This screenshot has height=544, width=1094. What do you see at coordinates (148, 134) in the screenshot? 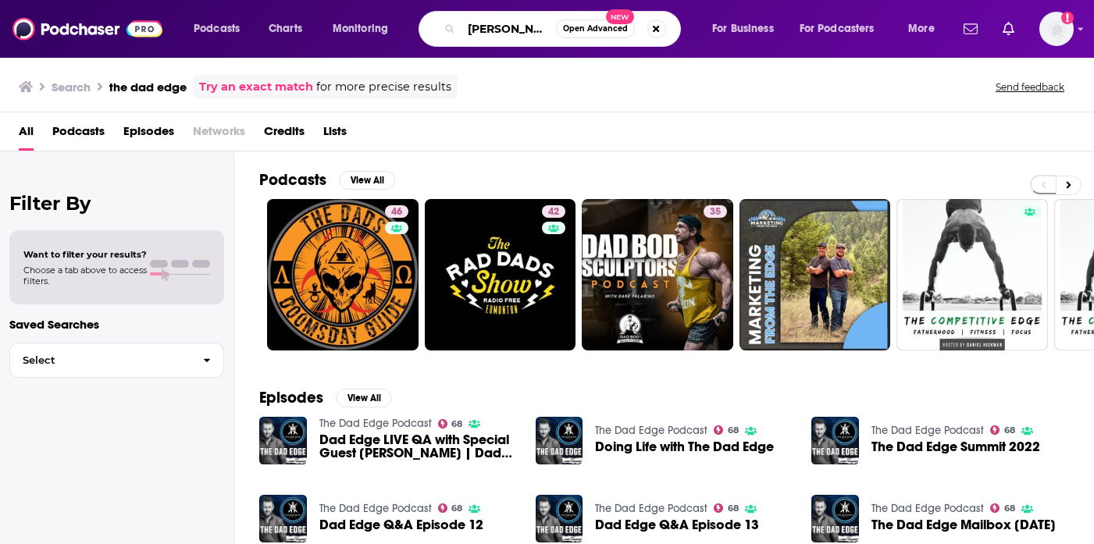
I see `span: Episodes` at bounding box center [148, 134].